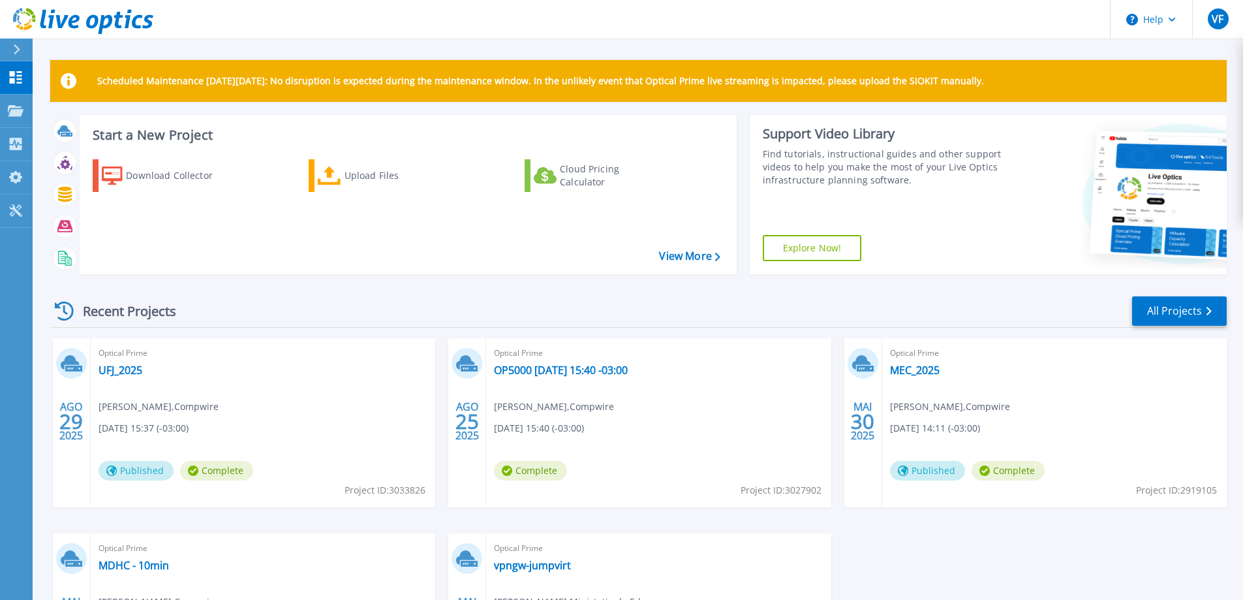 The image size is (1243, 600). I want to click on span: 30, so click(862, 421).